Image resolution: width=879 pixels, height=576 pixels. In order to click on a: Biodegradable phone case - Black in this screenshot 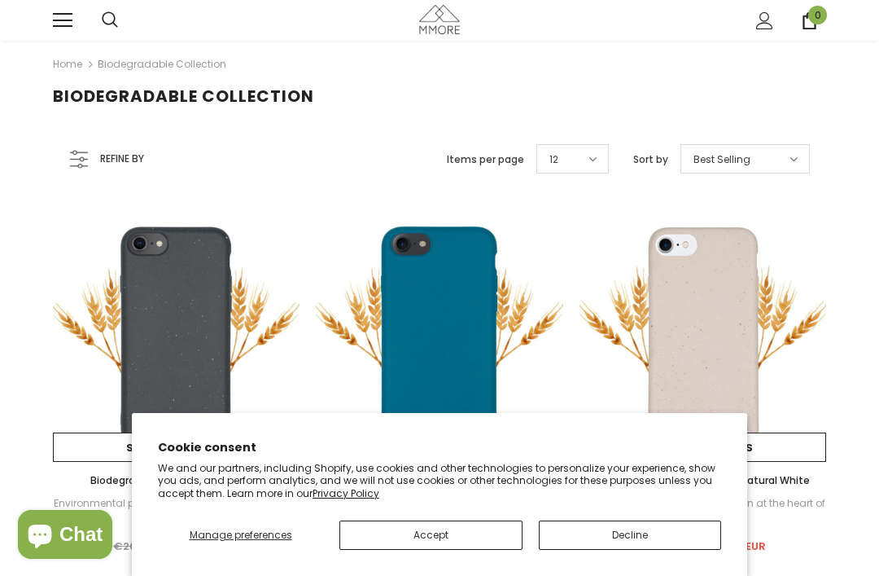, I will do `click(176, 480)`.